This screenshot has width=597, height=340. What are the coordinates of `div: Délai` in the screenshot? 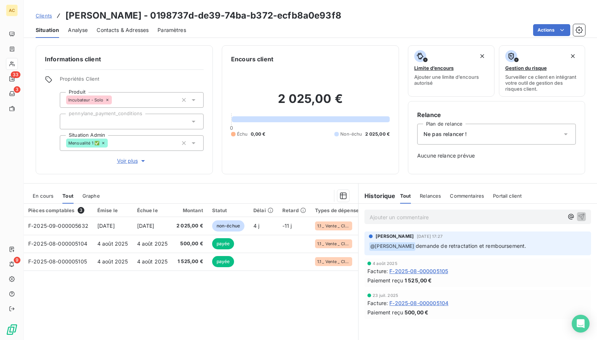 It's located at (263, 210).